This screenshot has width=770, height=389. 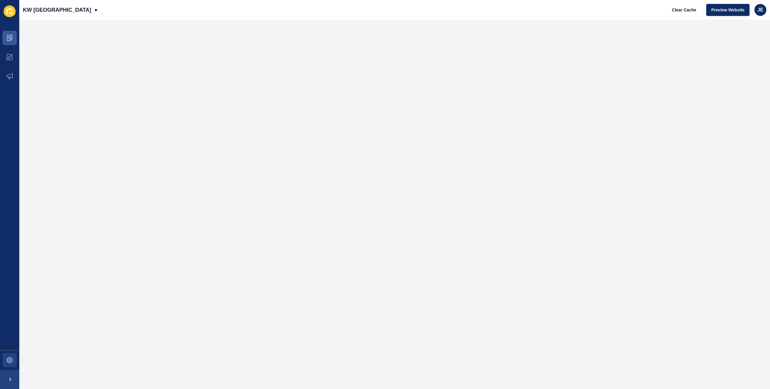 I want to click on button: Clear Cache, so click(x=684, y=10).